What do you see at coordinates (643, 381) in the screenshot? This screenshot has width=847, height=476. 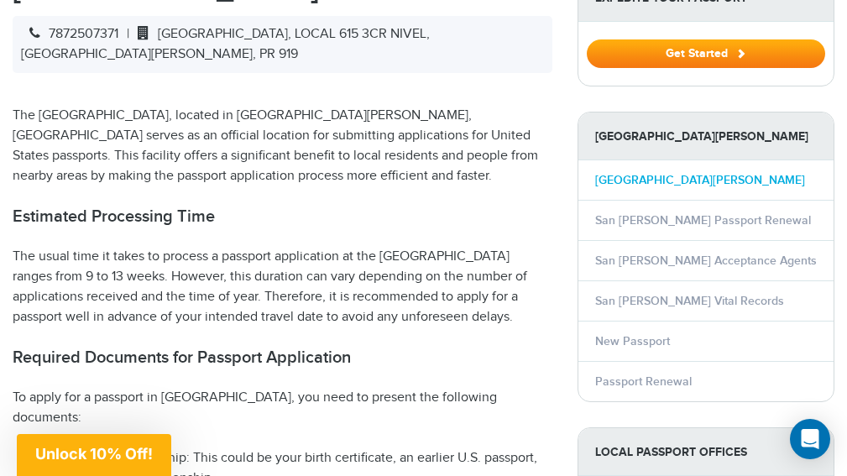 I see `a: Passport Renewal` at bounding box center [643, 381].